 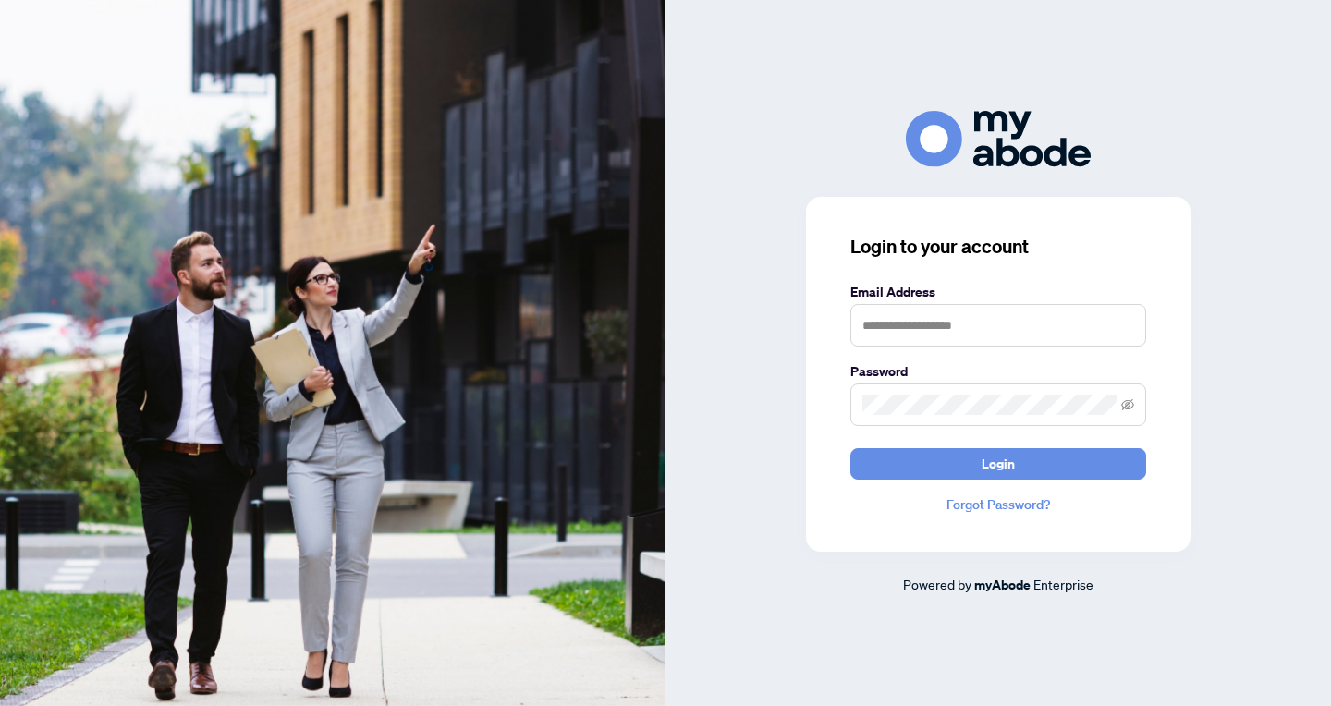 I want to click on label: Email Address, so click(x=998, y=292).